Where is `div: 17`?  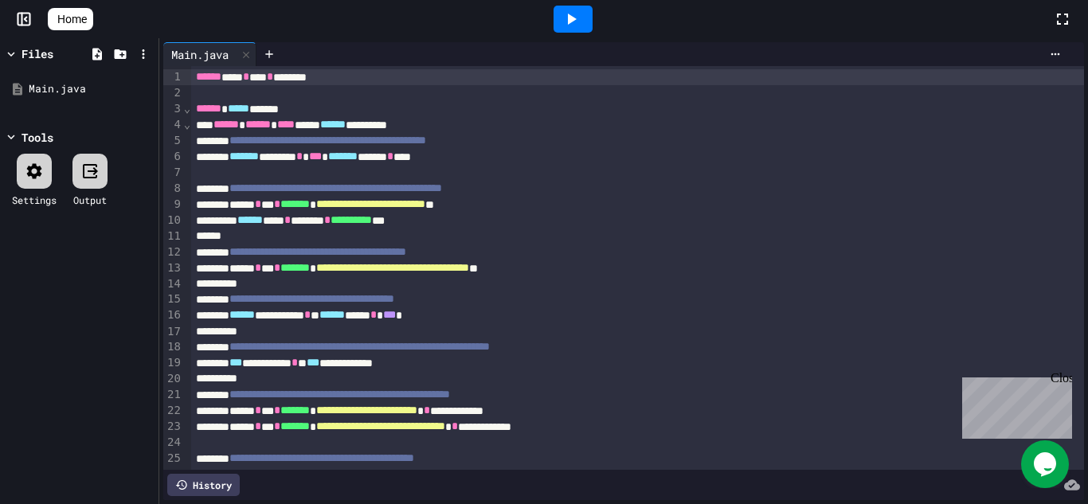
div: 17 is located at coordinates (173, 332).